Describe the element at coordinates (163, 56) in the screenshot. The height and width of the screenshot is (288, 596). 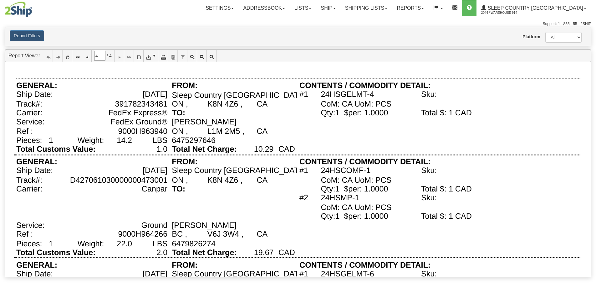
I see `a: Print` at that location.